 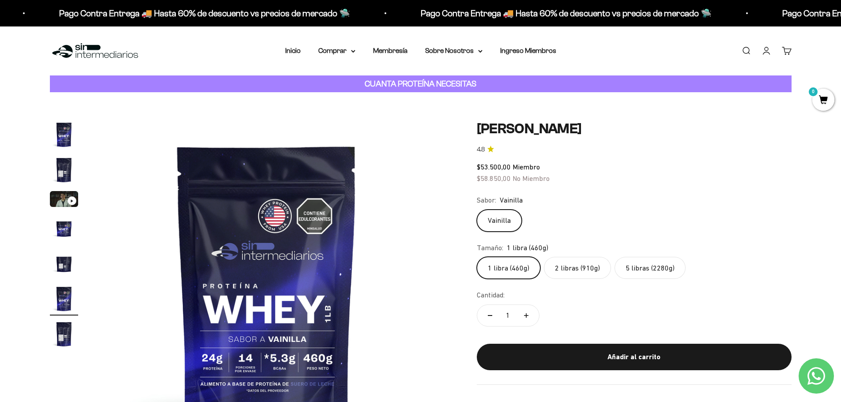 I want to click on summary: Sobre Nosotros, so click(x=454, y=51).